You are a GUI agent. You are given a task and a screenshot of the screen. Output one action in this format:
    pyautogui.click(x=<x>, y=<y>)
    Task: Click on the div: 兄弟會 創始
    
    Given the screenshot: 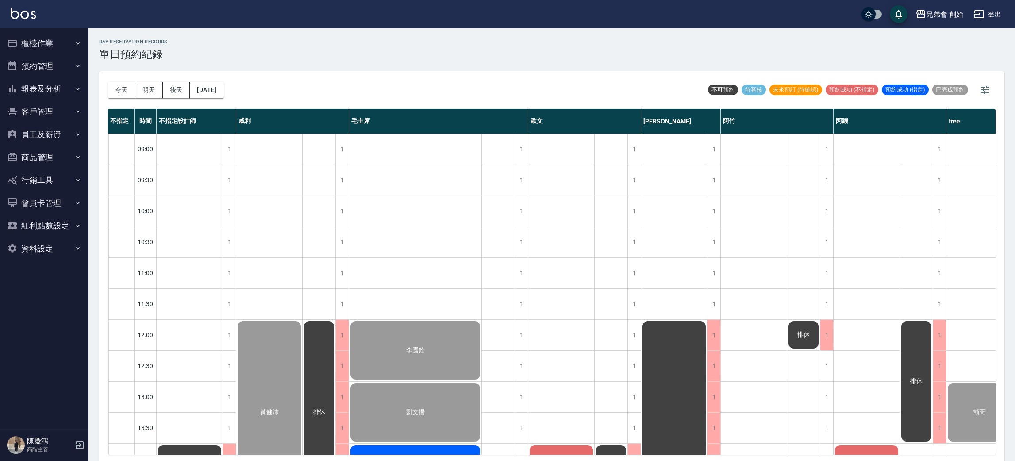 What is the action you would take?
    pyautogui.click(x=945, y=14)
    